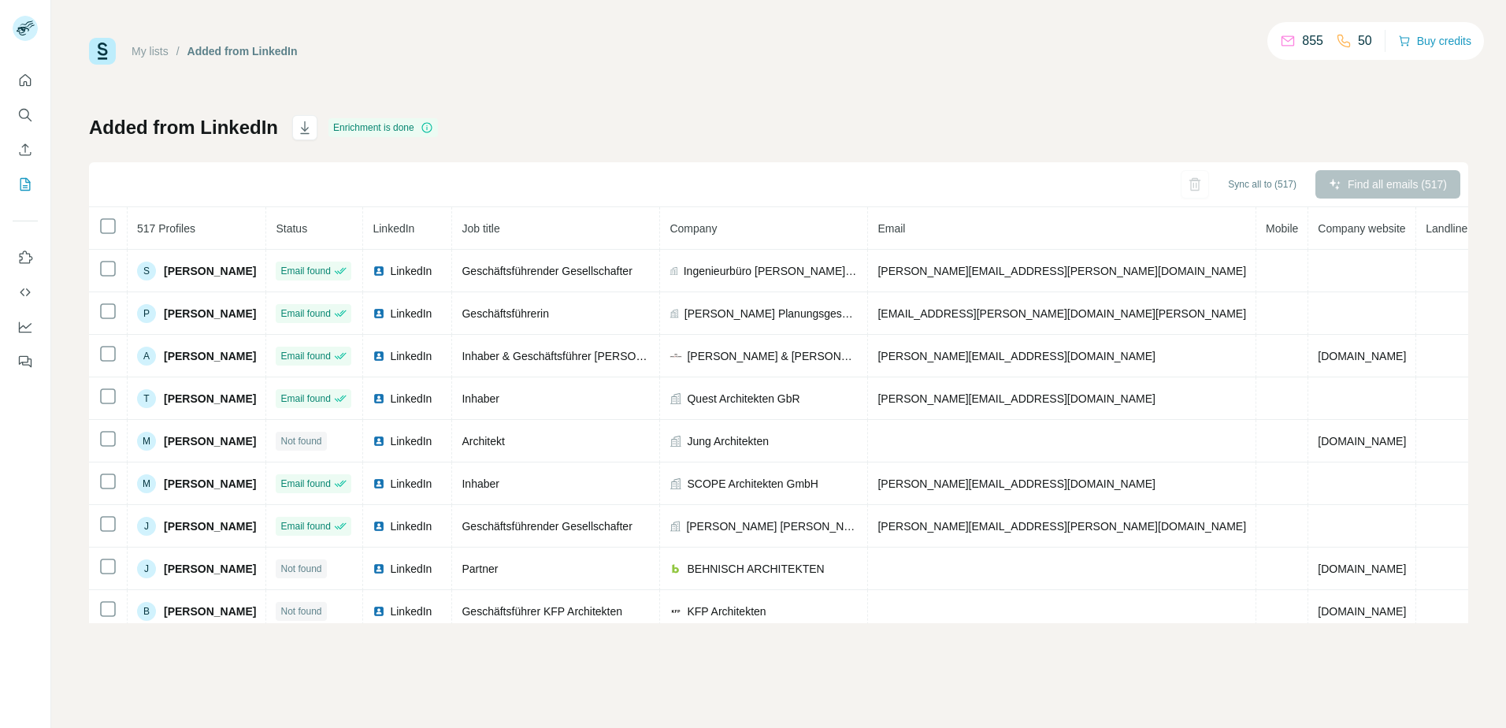 The image size is (1506, 728). What do you see at coordinates (1435, 41) in the screenshot?
I see `button: Buy credits` at bounding box center [1435, 41].